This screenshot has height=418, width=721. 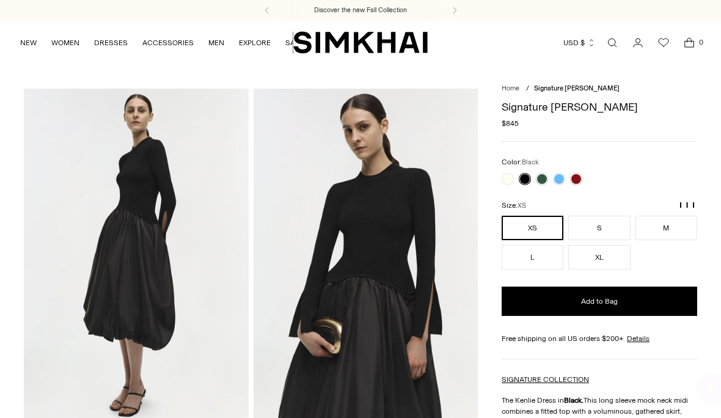 I want to click on a: NEW, so click(x=28, y=43).